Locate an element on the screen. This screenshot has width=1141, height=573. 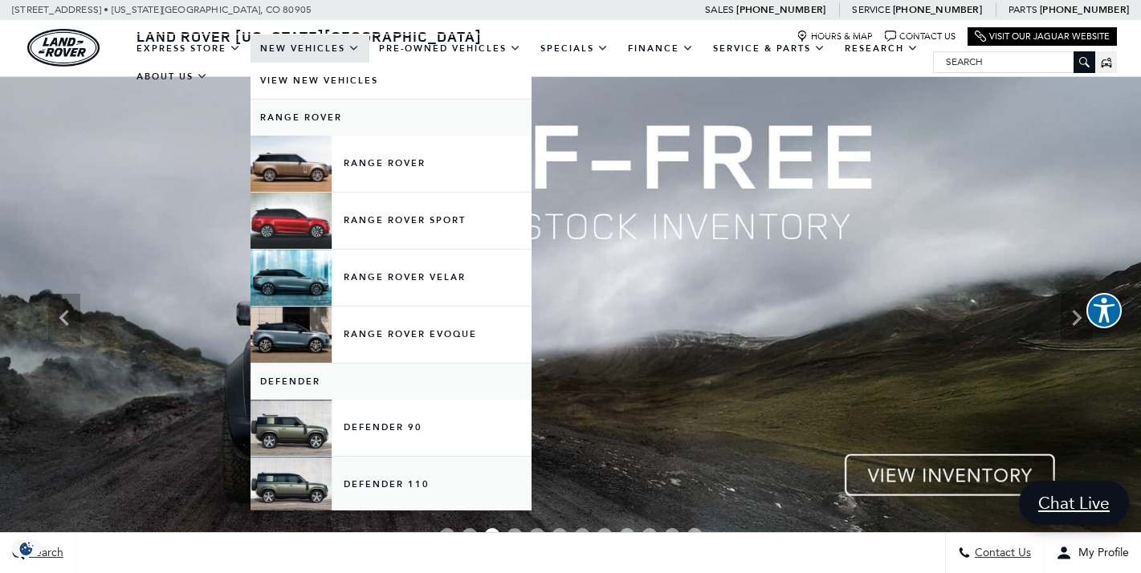
button: Open user profile menu is located at coordinates (1092, 553).